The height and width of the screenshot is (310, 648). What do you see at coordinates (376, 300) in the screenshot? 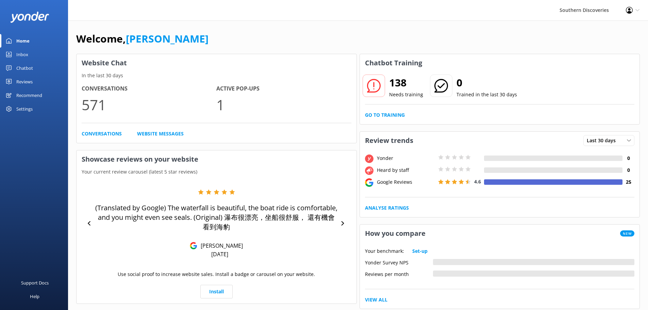
I see `a: View All` at bounding box center [376, 300].